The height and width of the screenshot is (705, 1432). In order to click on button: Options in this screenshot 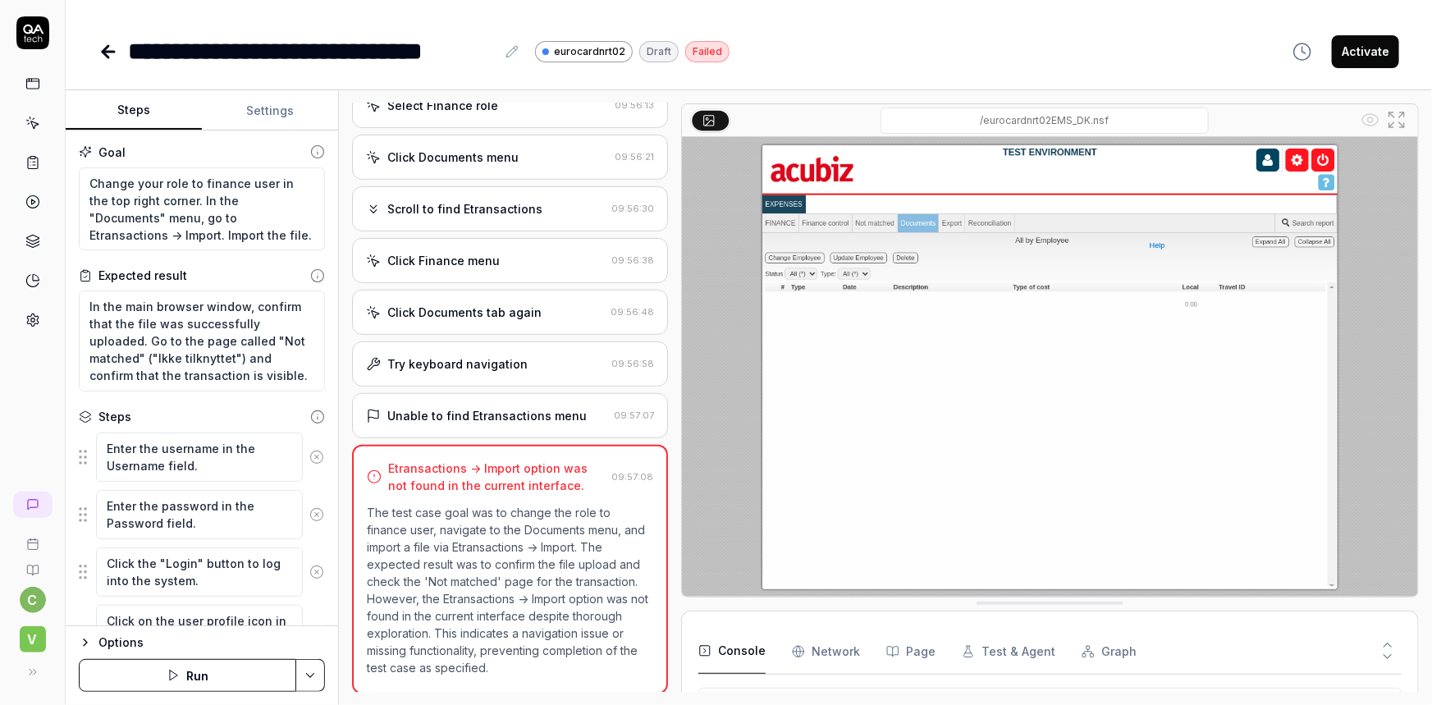, I will do `click(202, 642)`.